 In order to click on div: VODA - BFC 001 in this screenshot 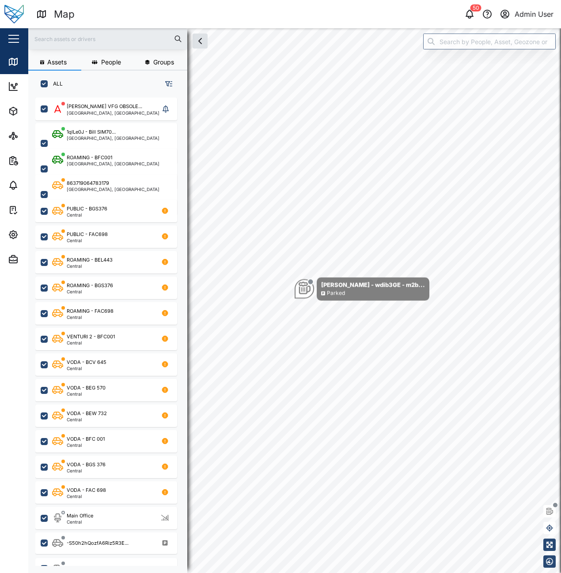, I will do `click(86, 439)`.